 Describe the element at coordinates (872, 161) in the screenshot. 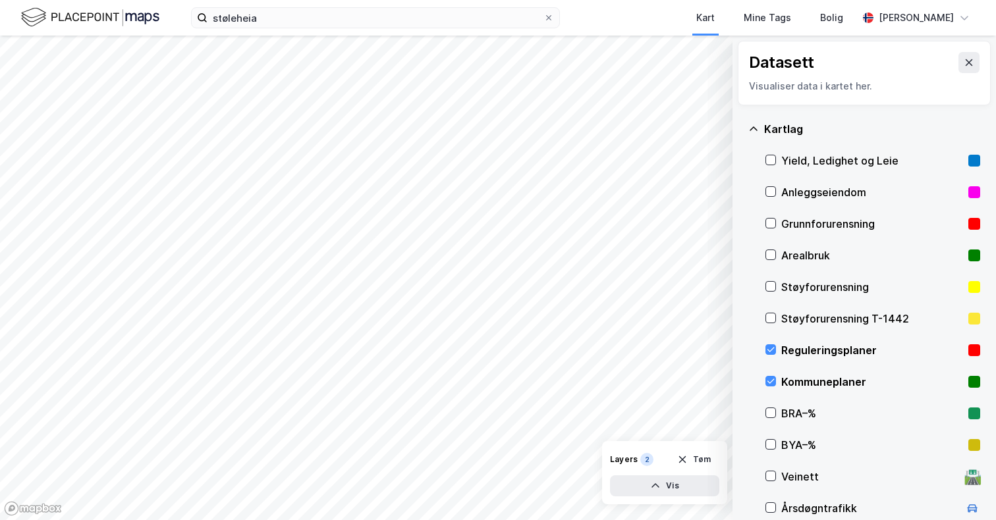

I see `div: Yield, Ledighet og Leie` at that location.